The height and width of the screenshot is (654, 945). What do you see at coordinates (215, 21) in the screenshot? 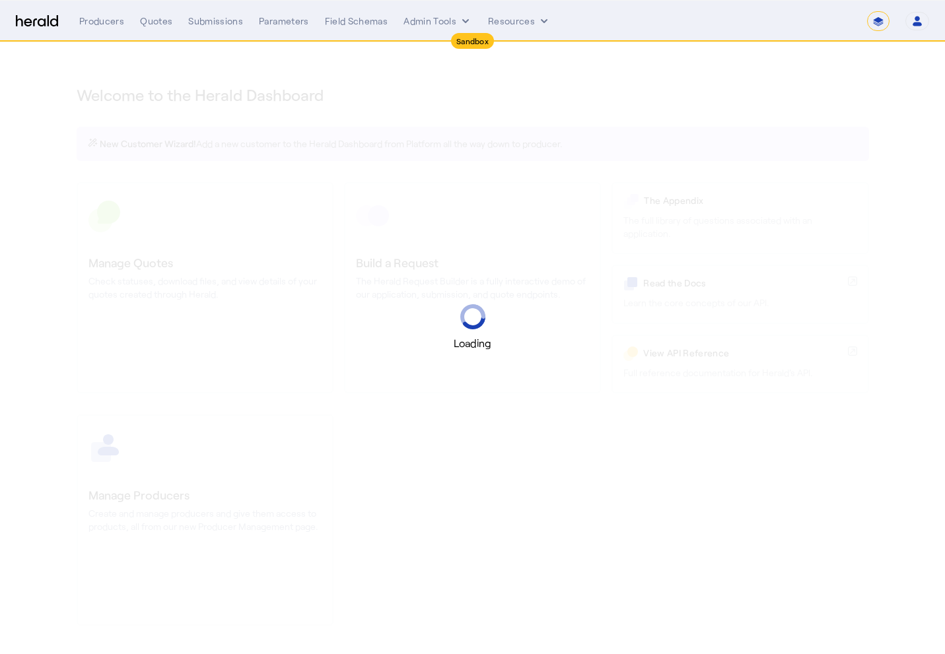
I see `div: Submissions` at bounding box center [215, 21].